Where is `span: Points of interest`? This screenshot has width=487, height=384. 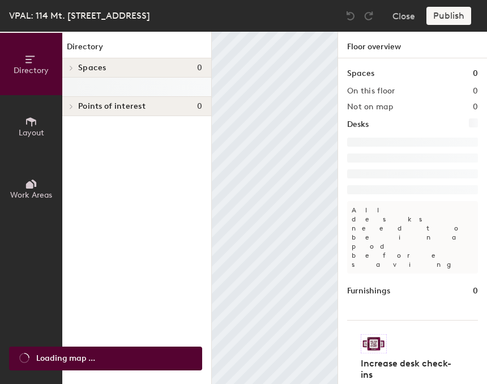
span: Points of interest is located at coordinates (112, 106).